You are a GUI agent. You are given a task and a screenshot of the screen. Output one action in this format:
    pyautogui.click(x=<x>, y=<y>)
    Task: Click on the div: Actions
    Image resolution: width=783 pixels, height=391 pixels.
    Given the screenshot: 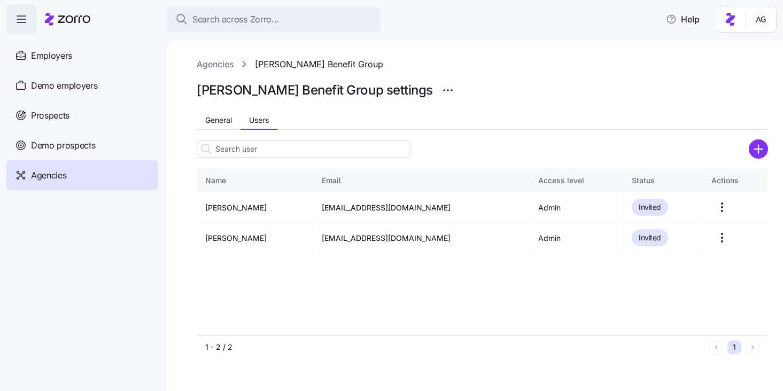 What is the action you would take?
    pyautogui.click(x=736, y=181)
    